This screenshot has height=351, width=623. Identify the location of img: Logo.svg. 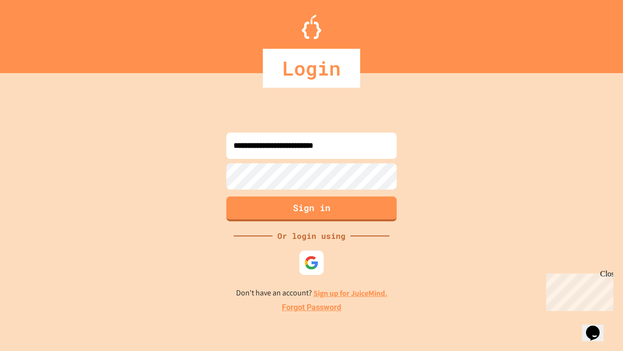
(312, 27).